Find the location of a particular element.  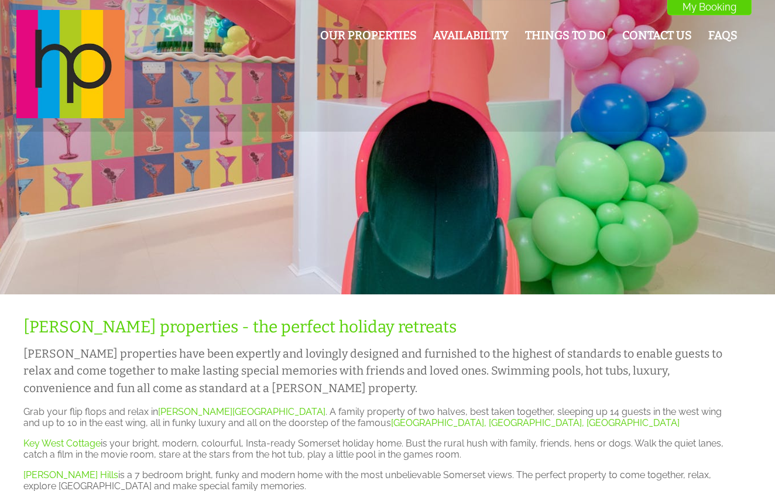

a: Our Properties is located at coordinates (368, 35).